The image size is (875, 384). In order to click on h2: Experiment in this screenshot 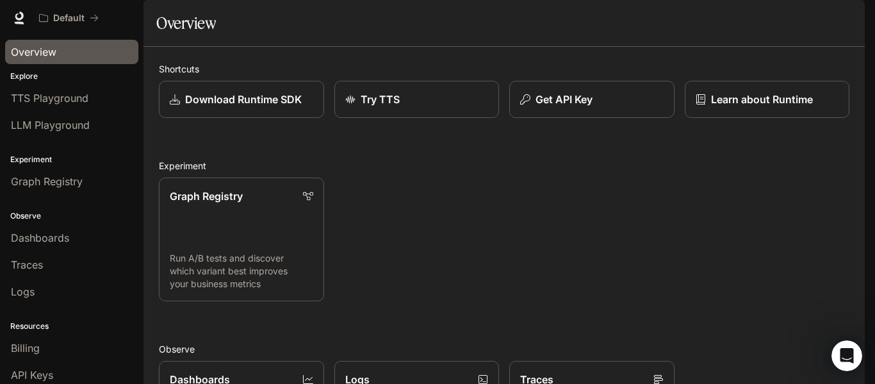, I will do `click(504, 165)`.